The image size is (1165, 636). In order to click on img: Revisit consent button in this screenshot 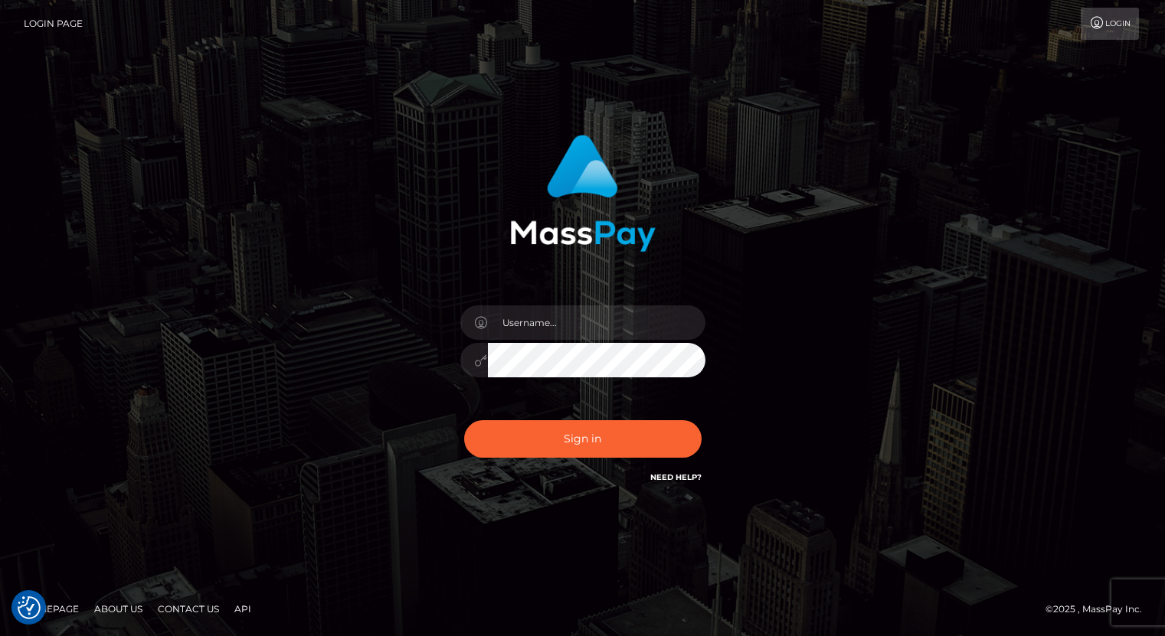, I will do `click(29, 608)`.